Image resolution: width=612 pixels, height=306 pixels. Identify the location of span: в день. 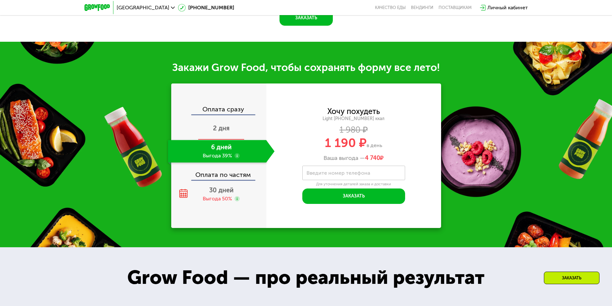
(374, 145).